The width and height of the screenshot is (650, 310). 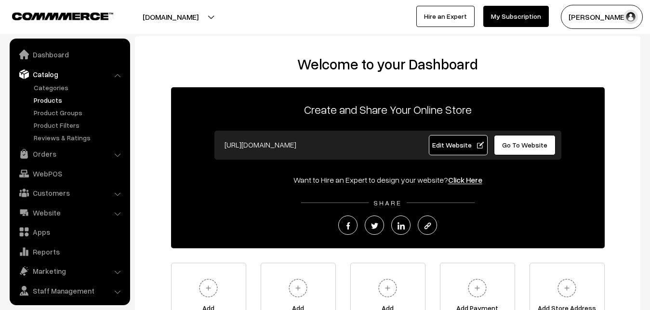 I want to click on a: Click Here, so click(x=465, y=180).